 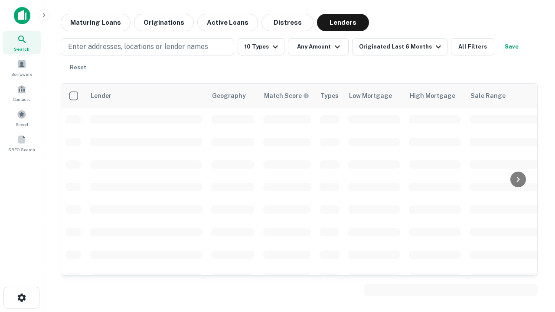 I want to click on a: Contacts, so click(x=22, y=93).